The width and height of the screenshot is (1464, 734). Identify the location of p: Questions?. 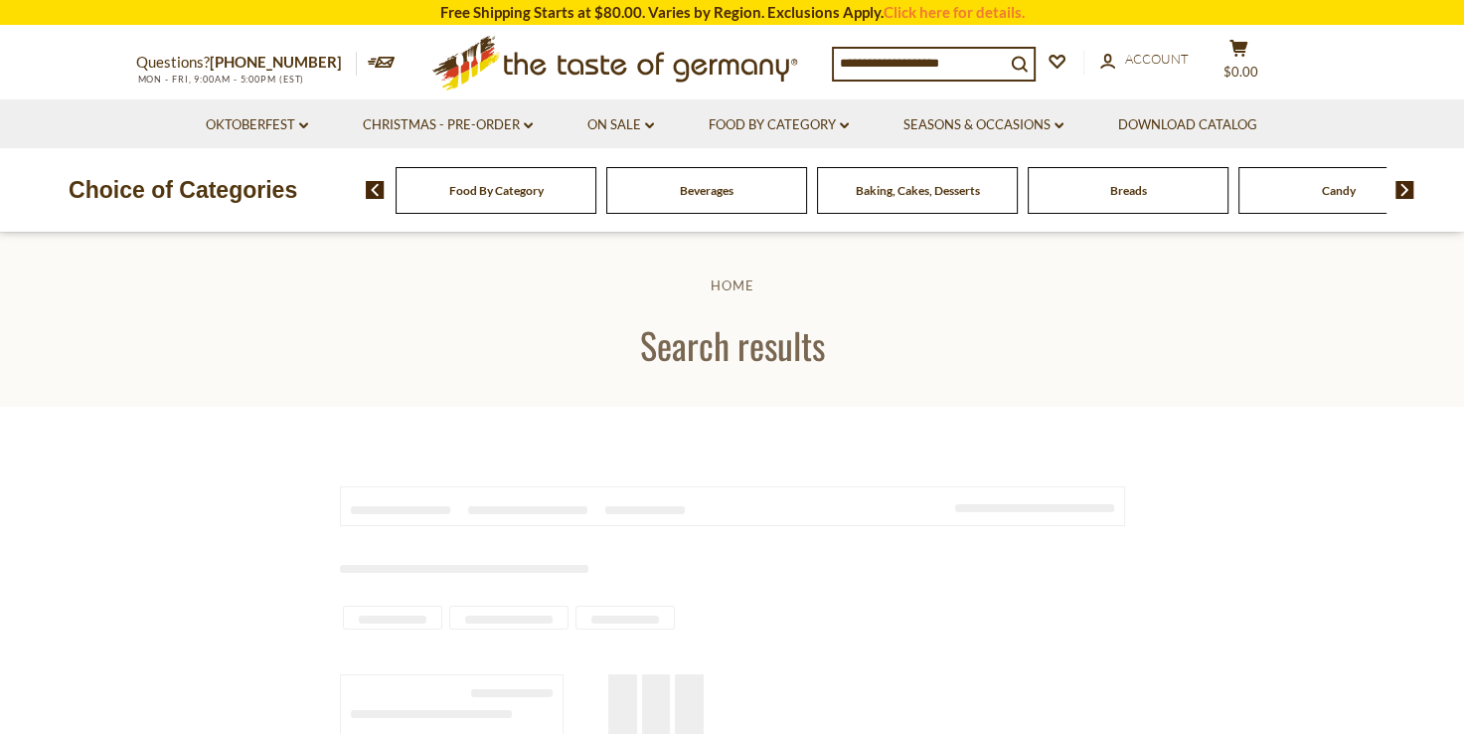
(247, 63).